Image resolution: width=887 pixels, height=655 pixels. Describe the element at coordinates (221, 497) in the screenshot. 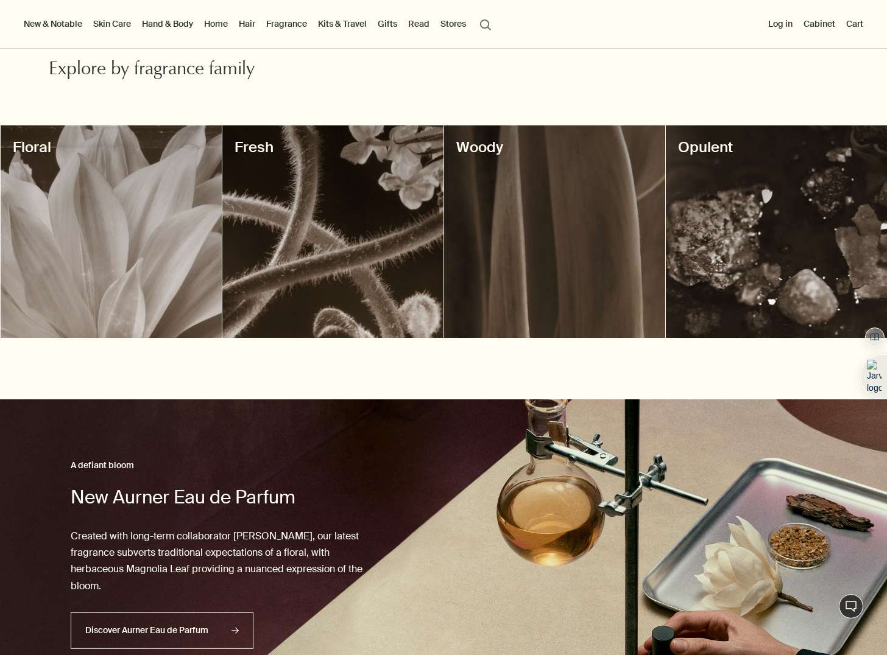

I see `h2: New Aurner Eau de Parfum` at that location.